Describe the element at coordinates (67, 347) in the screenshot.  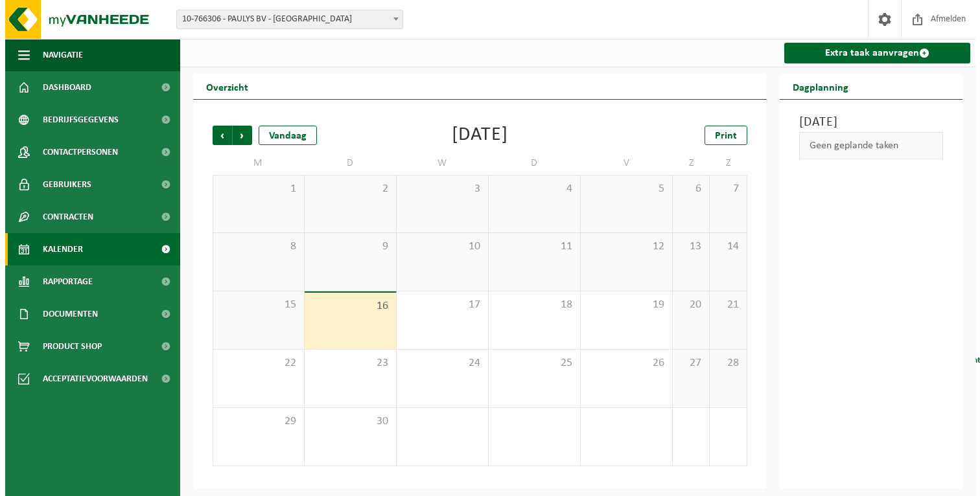
I see `span: Product Shop` at that location.